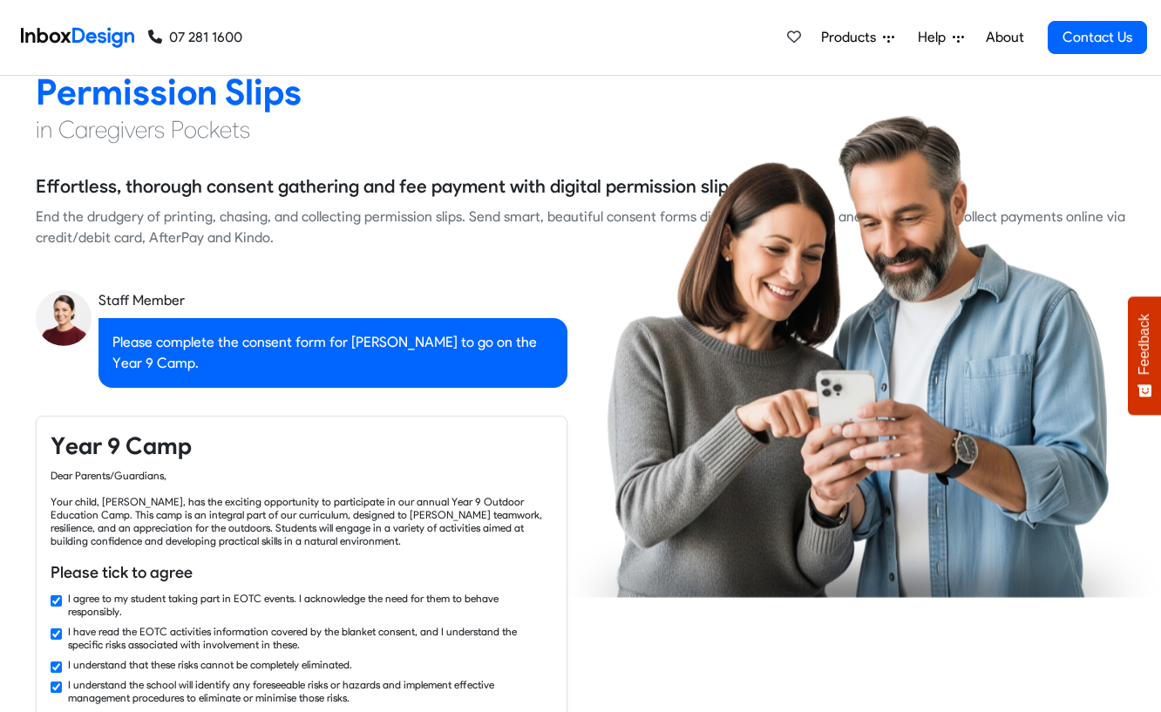  I want to click on img: staff_avatar.png, so click(64, 318).